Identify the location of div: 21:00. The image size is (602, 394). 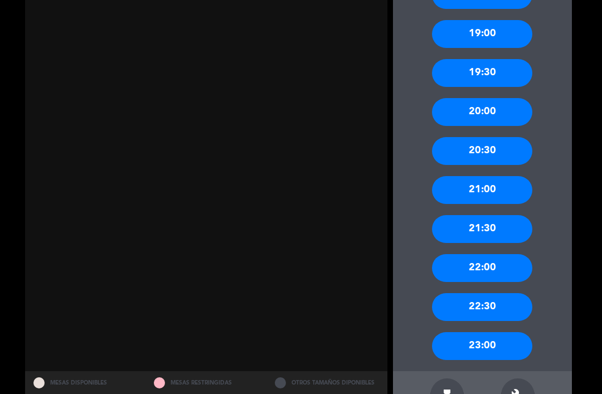
(482, 190).